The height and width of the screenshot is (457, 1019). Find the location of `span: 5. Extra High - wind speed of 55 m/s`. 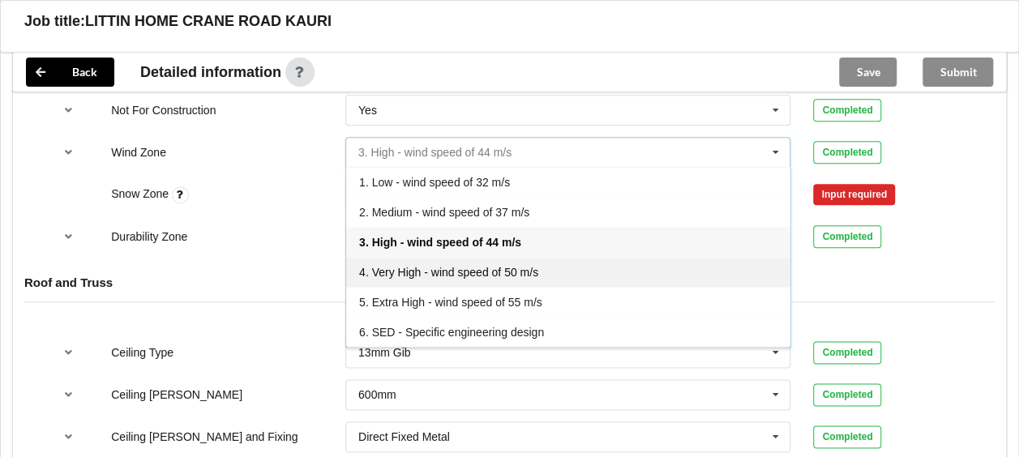

span: 5. Extra High - wind speed of 55 m/s is located at coordinates (451, 302).